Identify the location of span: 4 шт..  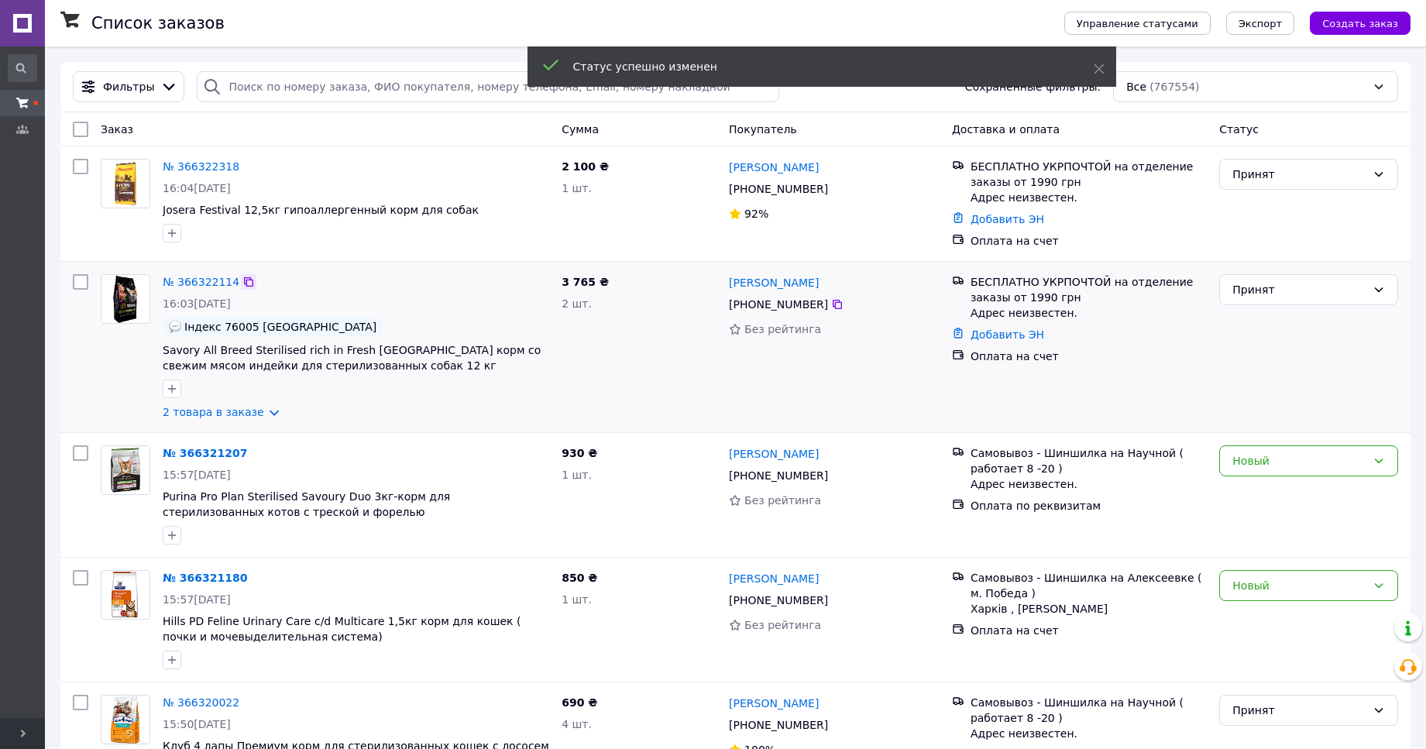
(576, 724).